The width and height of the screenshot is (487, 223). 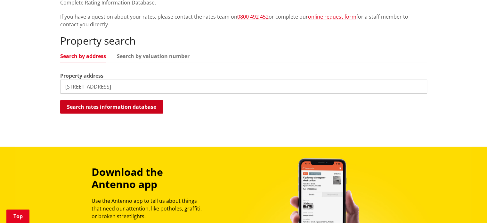 What do you see at coordinates (332, 17) in the screenshot?
I see `a: online request form` at bounding box center [332, 17].